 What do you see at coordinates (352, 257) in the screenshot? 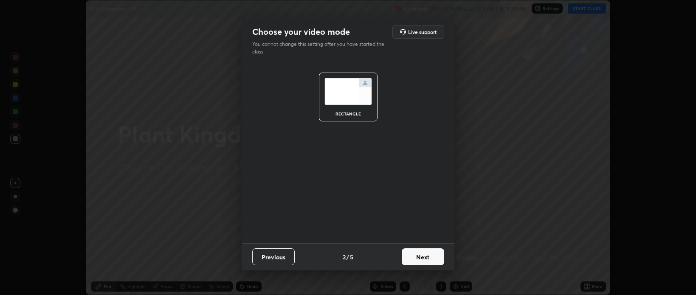
I see `h4: 5` at bounding box center [352, 257].